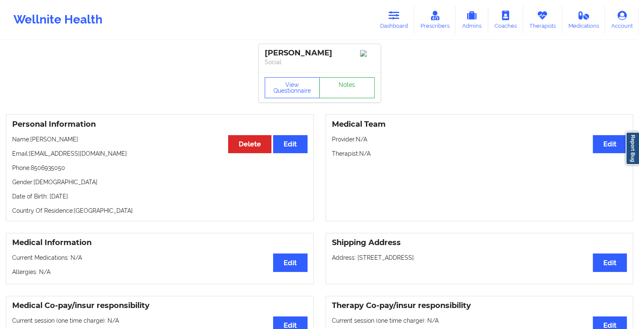 This screenshot has height=329, width=639. What do you see at coordinates (367, 53) in the screenshot?
I see `img: Image%2Fplaceholer-image.png` at bounding box center [367, 53].